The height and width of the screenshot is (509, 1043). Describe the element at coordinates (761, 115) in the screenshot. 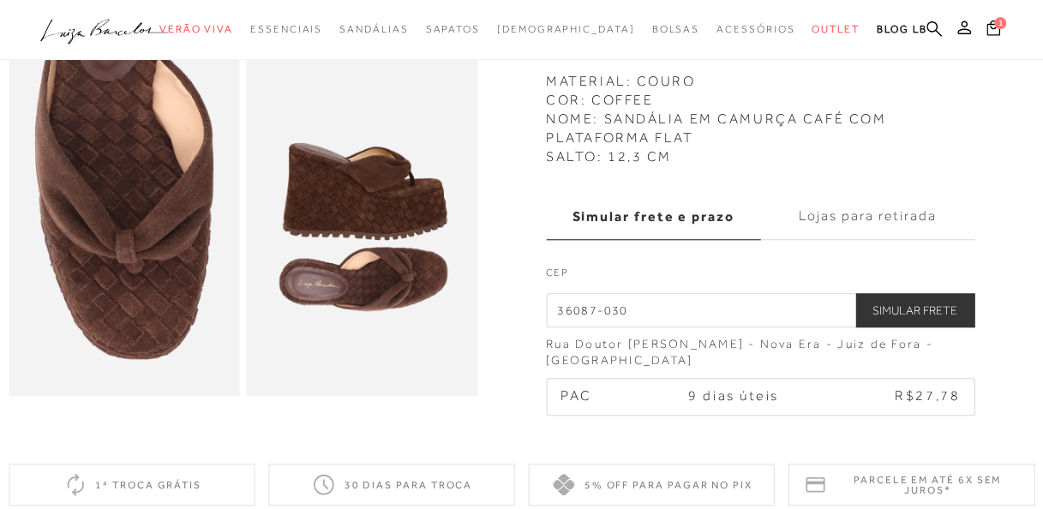

I see `div: MATERIAL: COURO COR: COFFEE NOME: SANDÁLIA EM CAMURÇA CAFÉ COM PLATAFORMA FLAT SALTO: 12,3 CM` at that location.